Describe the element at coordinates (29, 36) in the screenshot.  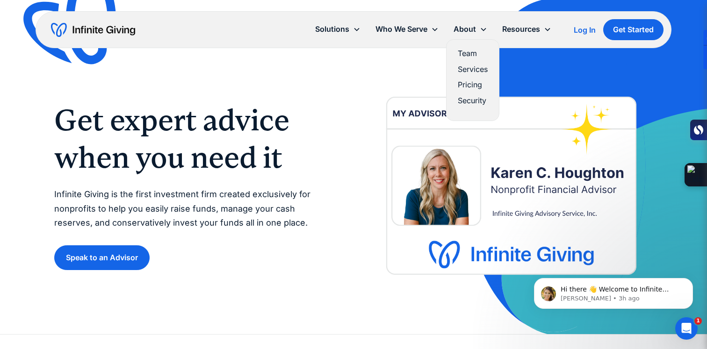
I see `img: Profile image for Kasey` at that location.